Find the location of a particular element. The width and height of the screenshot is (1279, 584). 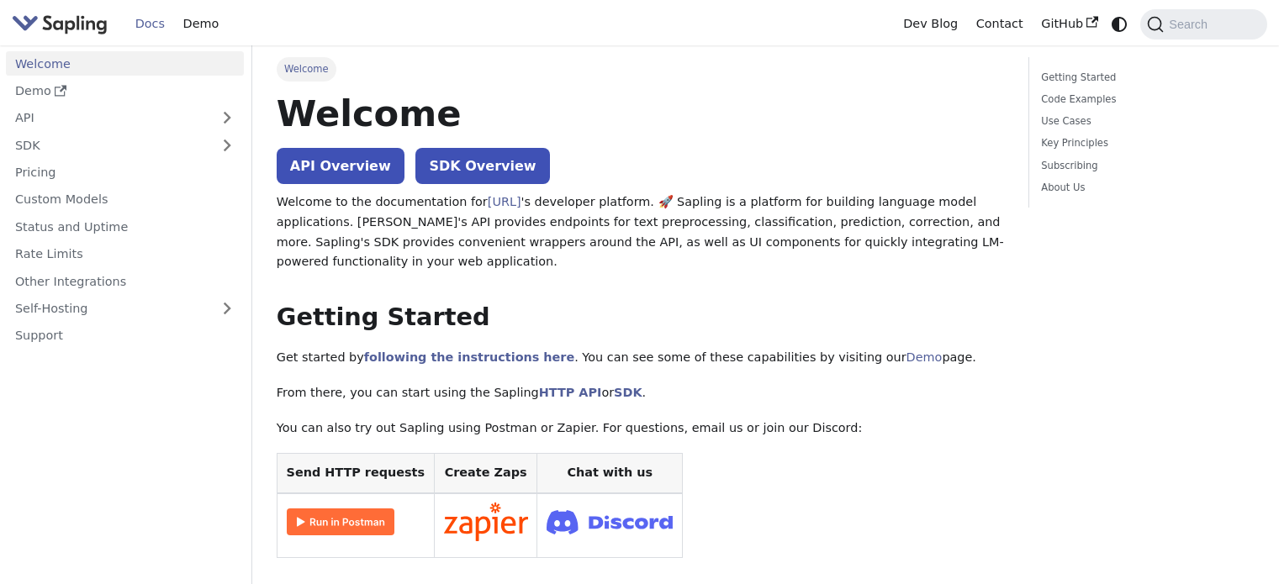

a: Support is located at coordinates (124, 335).